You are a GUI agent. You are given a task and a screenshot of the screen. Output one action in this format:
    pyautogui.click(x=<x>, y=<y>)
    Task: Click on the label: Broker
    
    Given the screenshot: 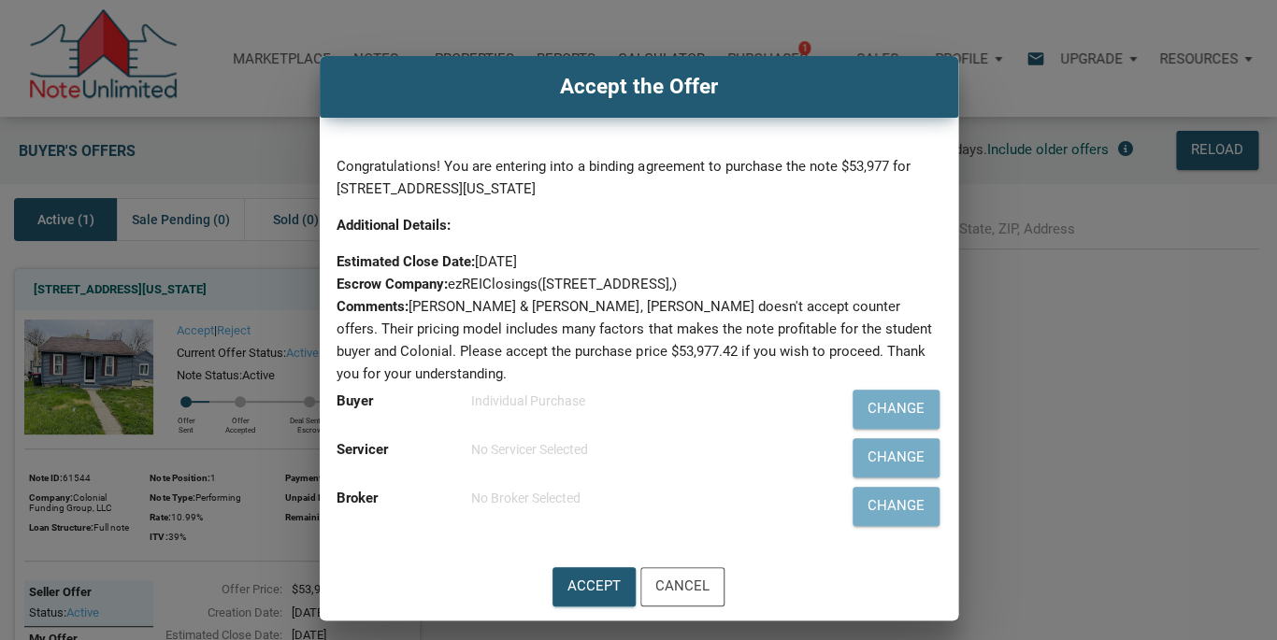 What is the action you would take?
    pyautogui.click(x=357, y=498)
    